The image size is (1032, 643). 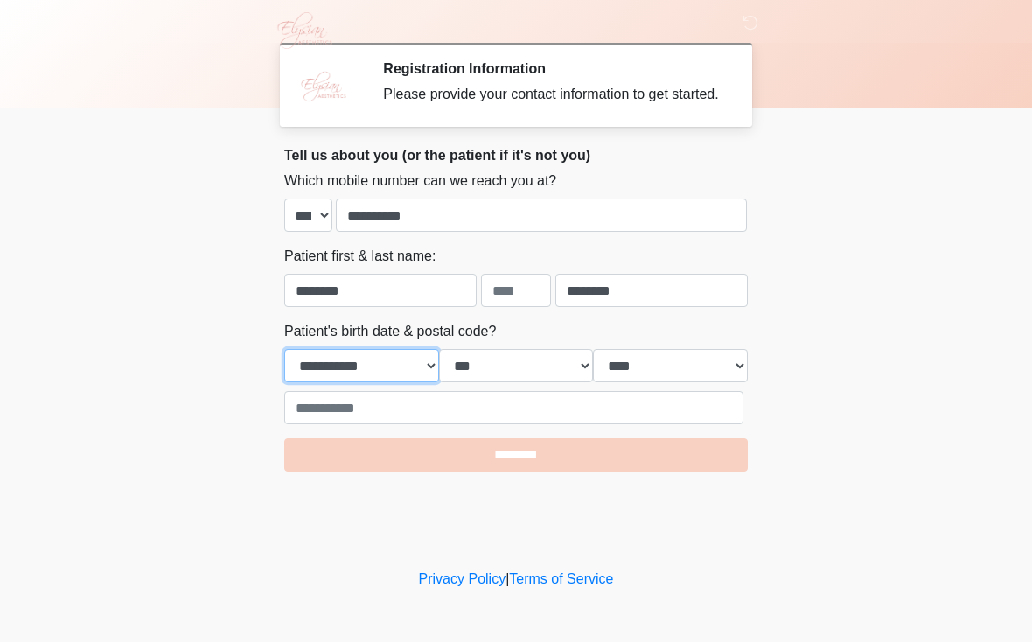 I want to click on label: Patient first & last name:, so click(x=360, y=257).